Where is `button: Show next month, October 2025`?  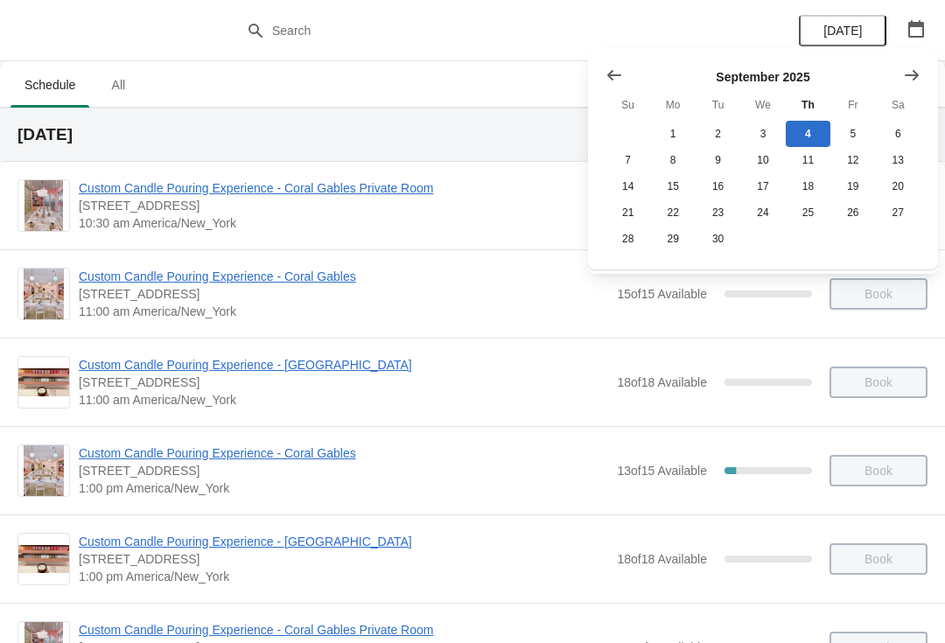
button: Show next month, October 2025 is located at coordinates (912, 75).